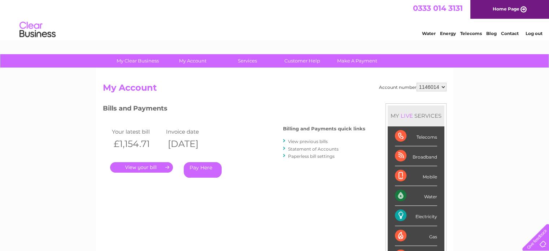 The image size is (549, 251). I want to click on a: Water, so click(429, 33).